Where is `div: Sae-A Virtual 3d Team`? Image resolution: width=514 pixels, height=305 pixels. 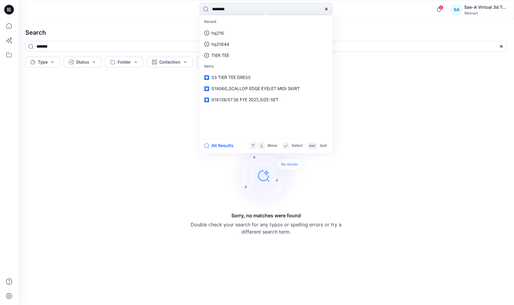 div: Sae-A Virtual 3d Team is located at coordinates (485, 7).